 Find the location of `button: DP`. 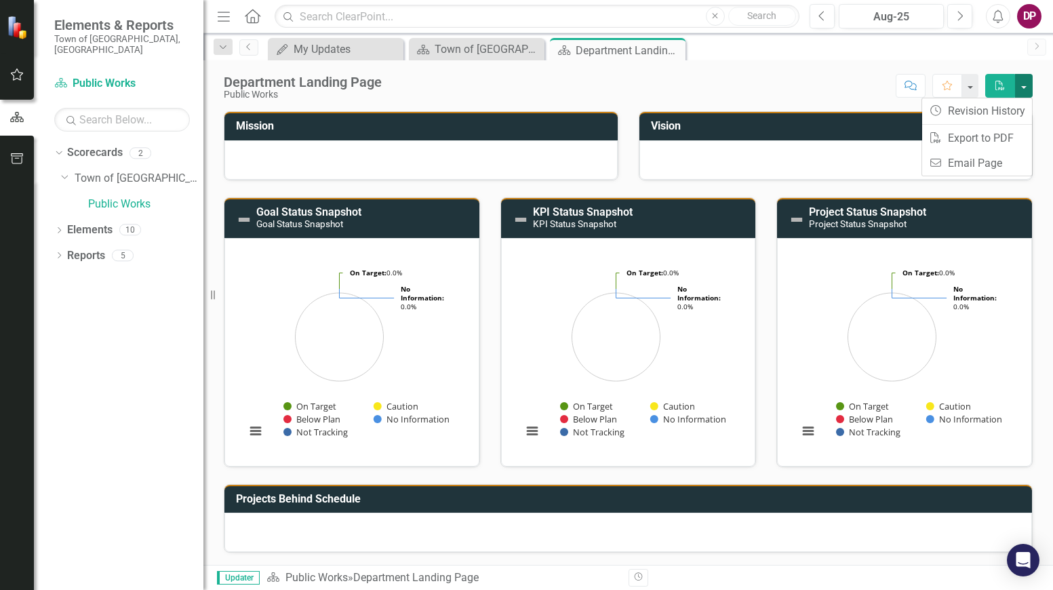

button: DP is located at coordinates (1029, 16).